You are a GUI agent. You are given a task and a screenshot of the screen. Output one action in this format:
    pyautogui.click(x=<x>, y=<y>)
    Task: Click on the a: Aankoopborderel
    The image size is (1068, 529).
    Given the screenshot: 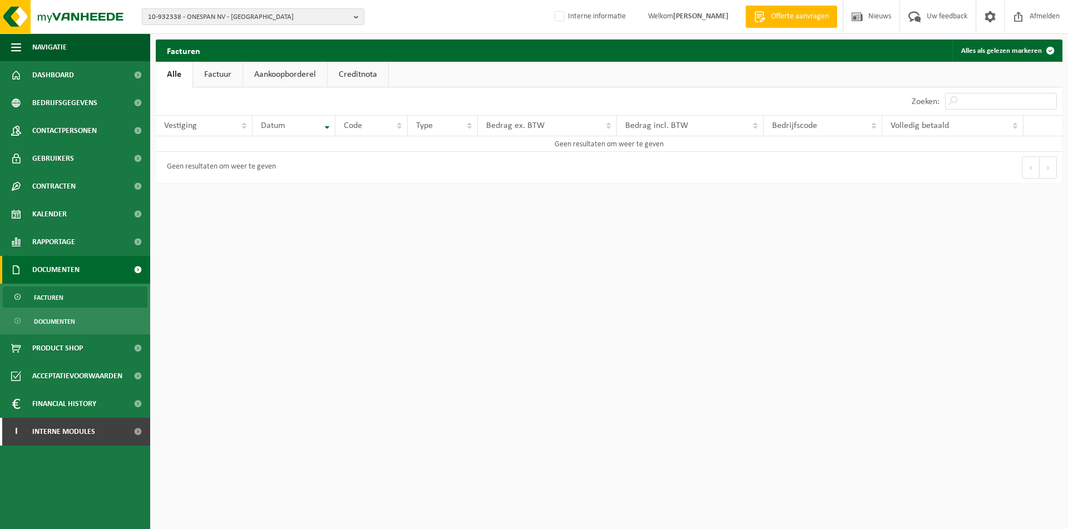 What is the action you would take?
    pyautogui.click(x=285, y=75)
    